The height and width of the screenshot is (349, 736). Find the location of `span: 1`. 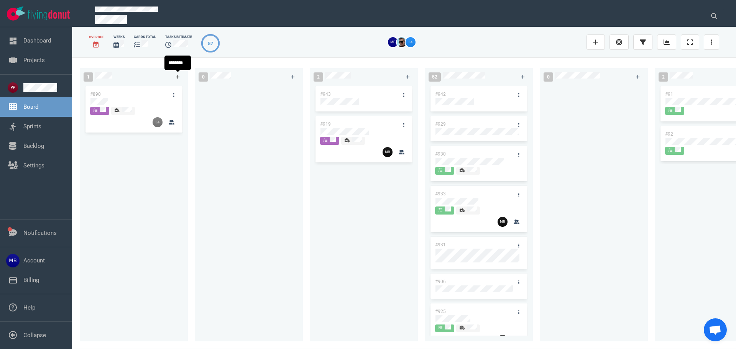

span: 1 is located at coordinates (88, 77).